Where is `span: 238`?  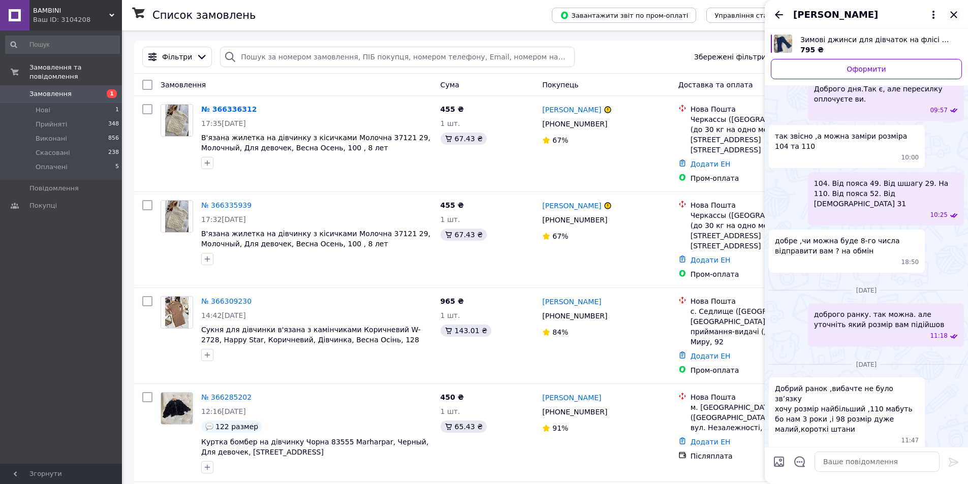
span: 238 is located at coordinates (113, 153).